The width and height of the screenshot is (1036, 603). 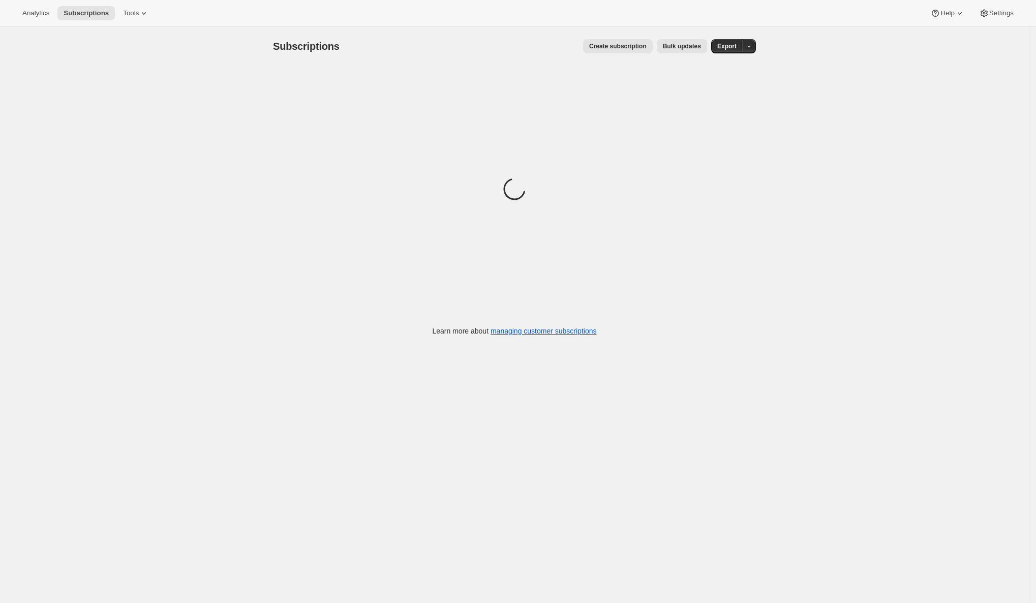 What do you see at coordinates (136, 13) in the screenshot?
I see `button: Tools` at bounding box center [136, 13].